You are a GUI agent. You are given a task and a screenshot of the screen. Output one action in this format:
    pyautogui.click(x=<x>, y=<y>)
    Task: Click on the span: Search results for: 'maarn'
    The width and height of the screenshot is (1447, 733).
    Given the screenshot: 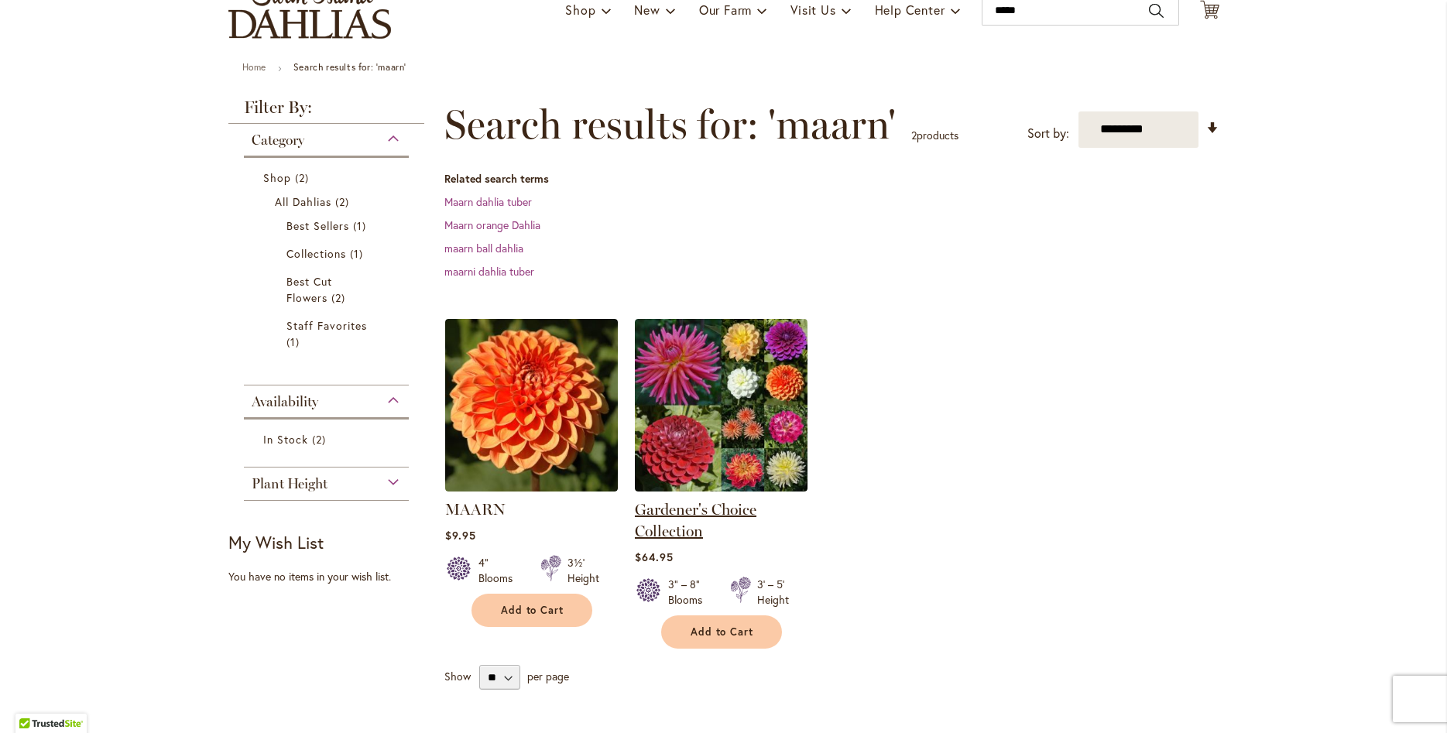 What is the action you would take?
    pyautogui.click(x=670, y=125)
    